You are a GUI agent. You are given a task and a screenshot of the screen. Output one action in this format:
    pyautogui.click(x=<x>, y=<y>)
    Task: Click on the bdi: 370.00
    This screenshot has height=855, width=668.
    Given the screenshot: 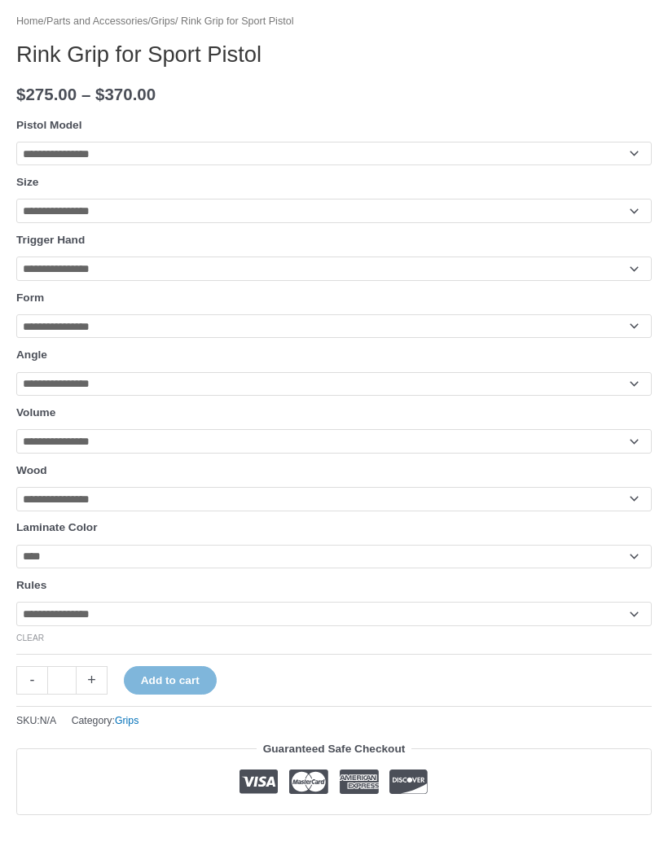 What is the action you would take?
    pyautogui.click(x=125, y=94)
    